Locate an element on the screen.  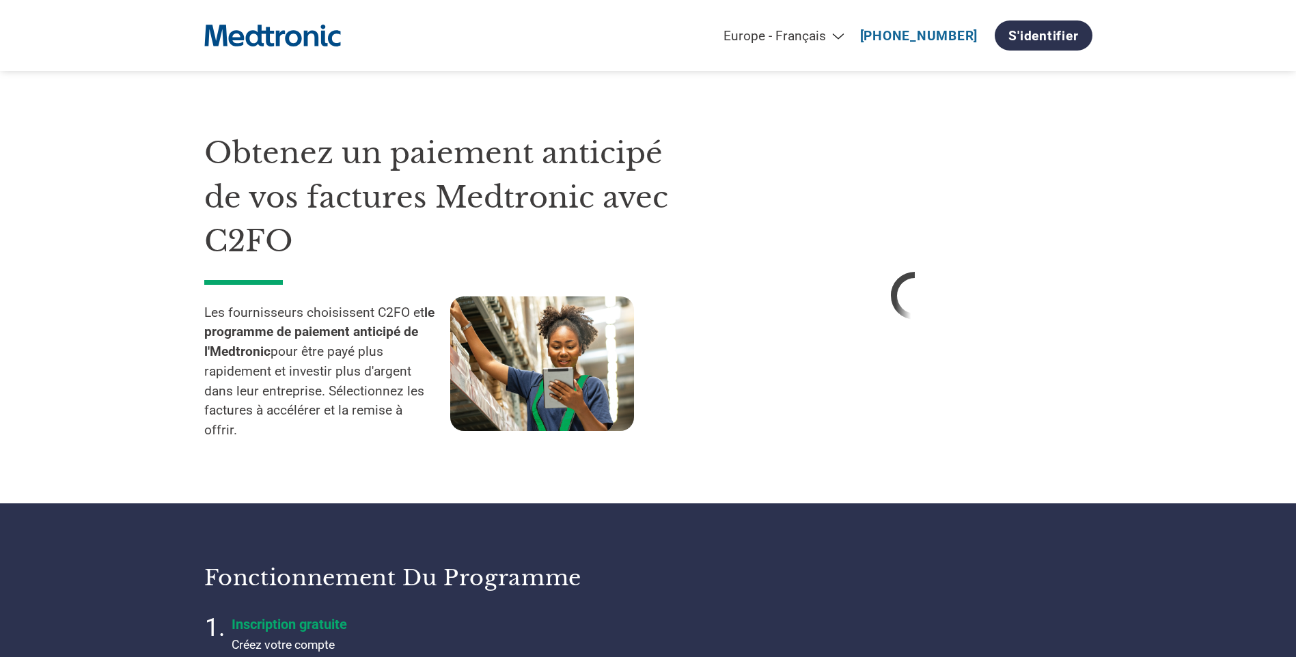
h1: Obtenez un paiement anticipé de vos factures Medtronic avec C2FO is located at coordinates (450, 197).